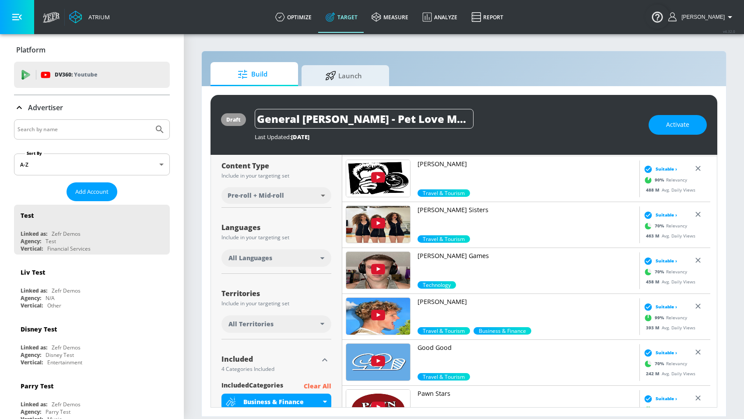 Image resolution: width=744 pixels, height=419 pixels. Describe the element at coordinates (527, 348) in the screenshot. I see `p: Good Good` at that location.